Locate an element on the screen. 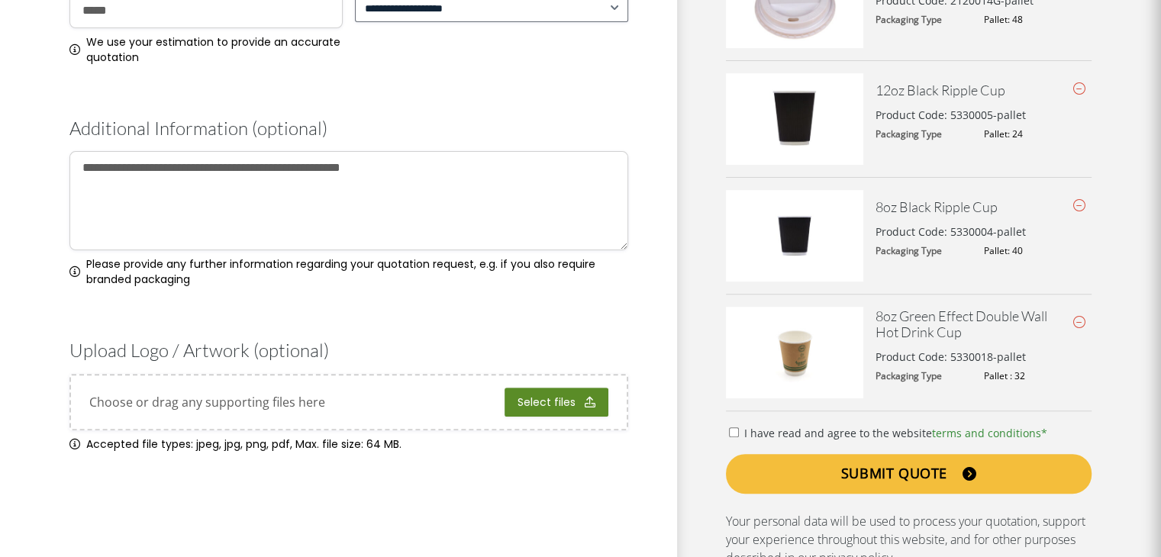 The image size is (1161, 557). a: 8oz Green Effect Double Wall Hot Drink Cup is located at coordinates (961, 324).